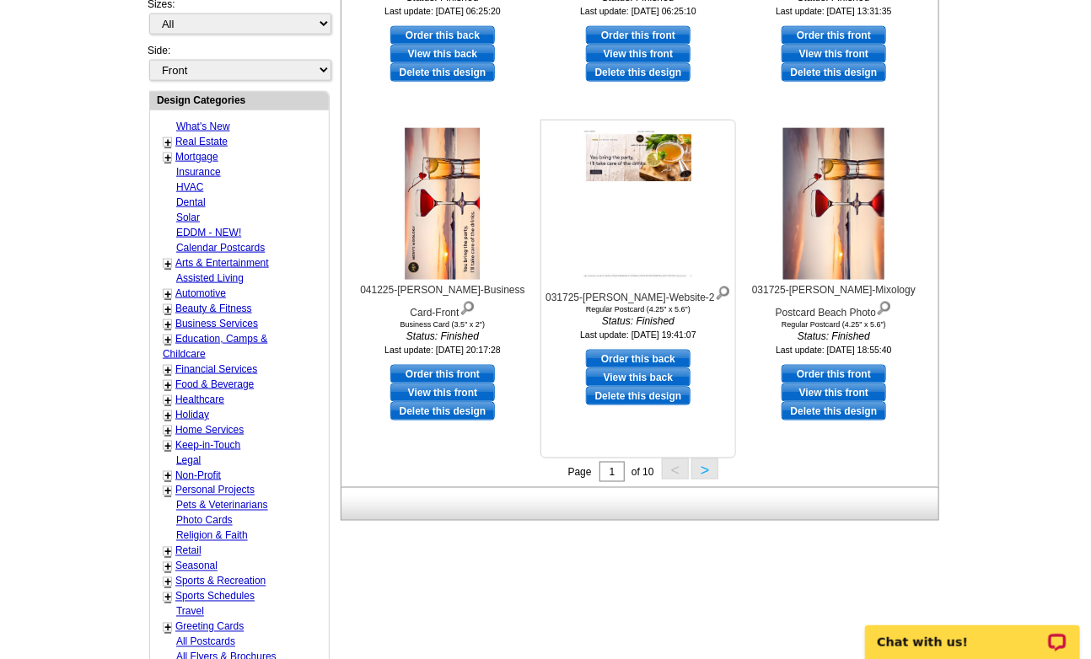 Image resolution: width=1091 pixels, height=659 pixels. Describe the element at coordinates (192, 415) in the screenshot. I see `a: Holiday` at that location.